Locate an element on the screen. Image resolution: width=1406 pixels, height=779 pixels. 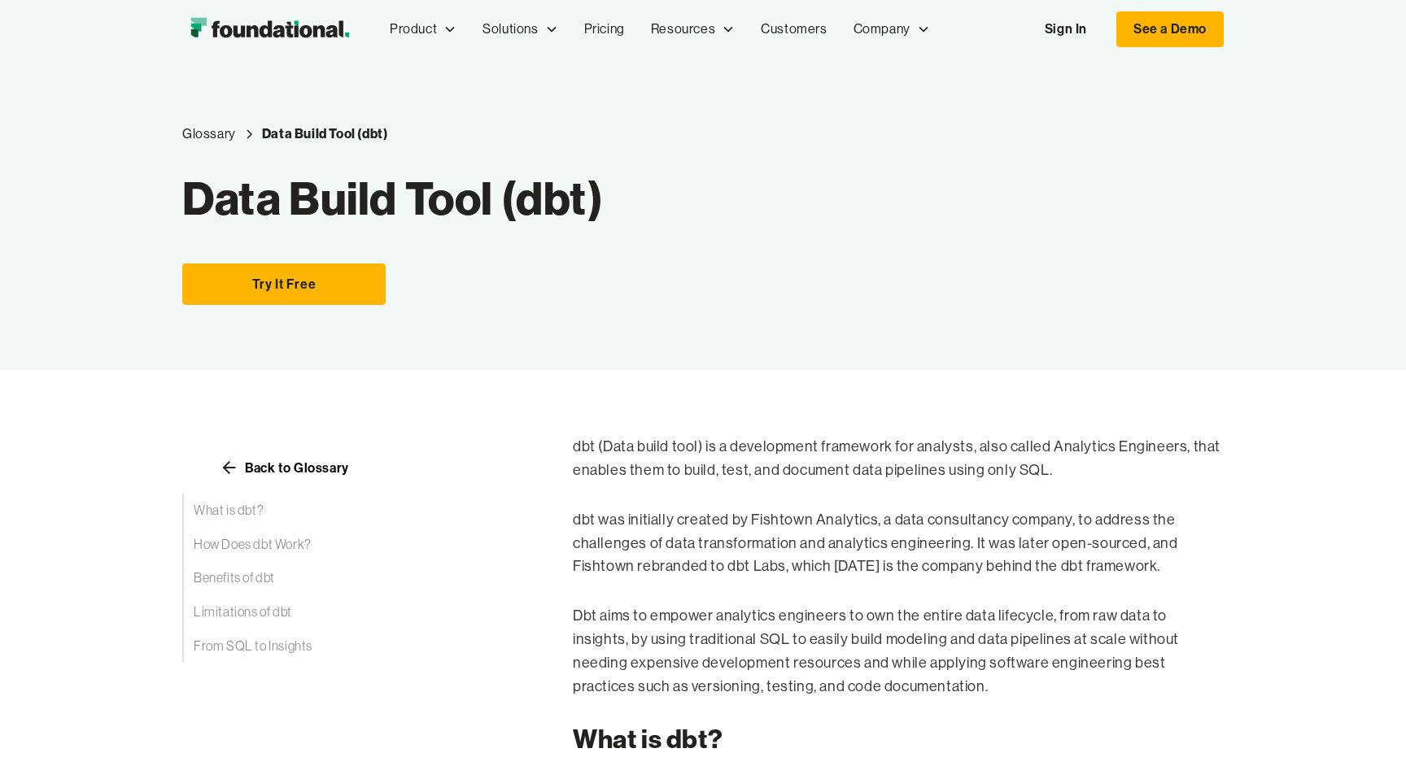
a: Sign In is located at coordinates (1066, 29).